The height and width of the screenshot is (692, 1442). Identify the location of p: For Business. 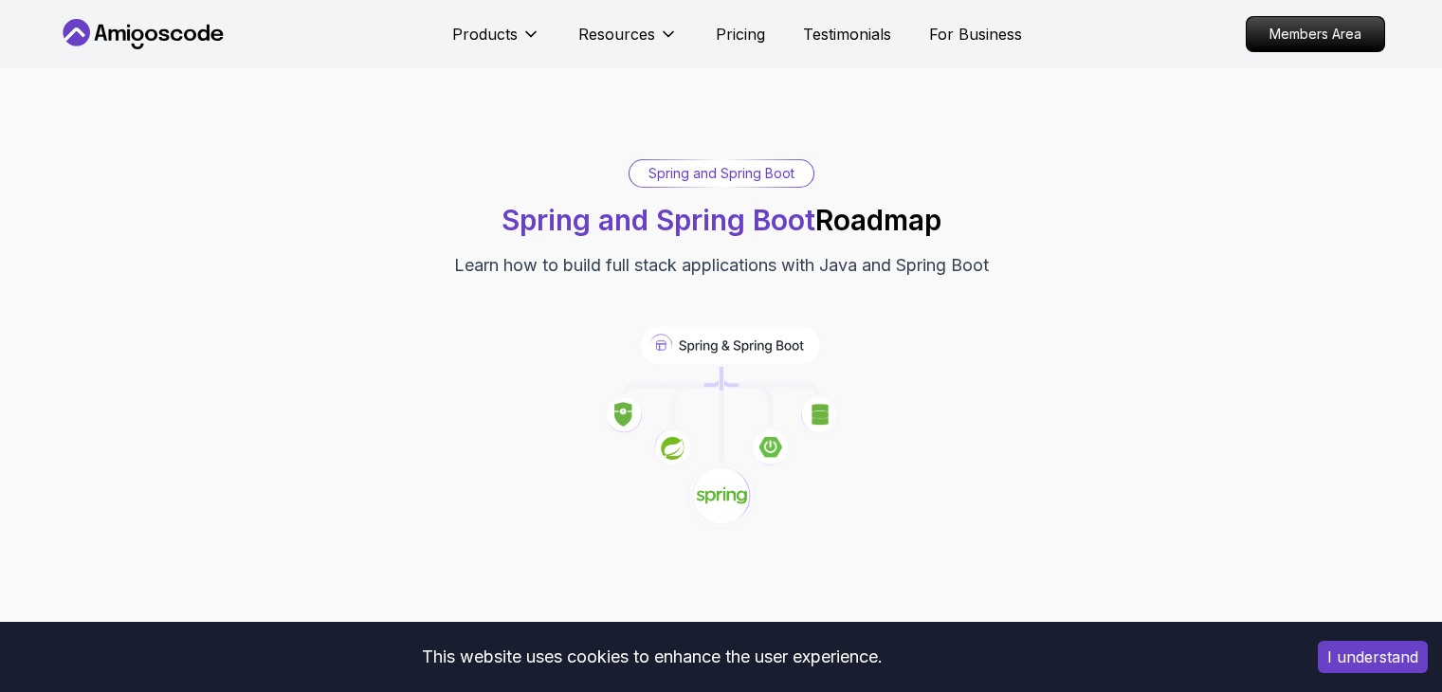
(976, 34).